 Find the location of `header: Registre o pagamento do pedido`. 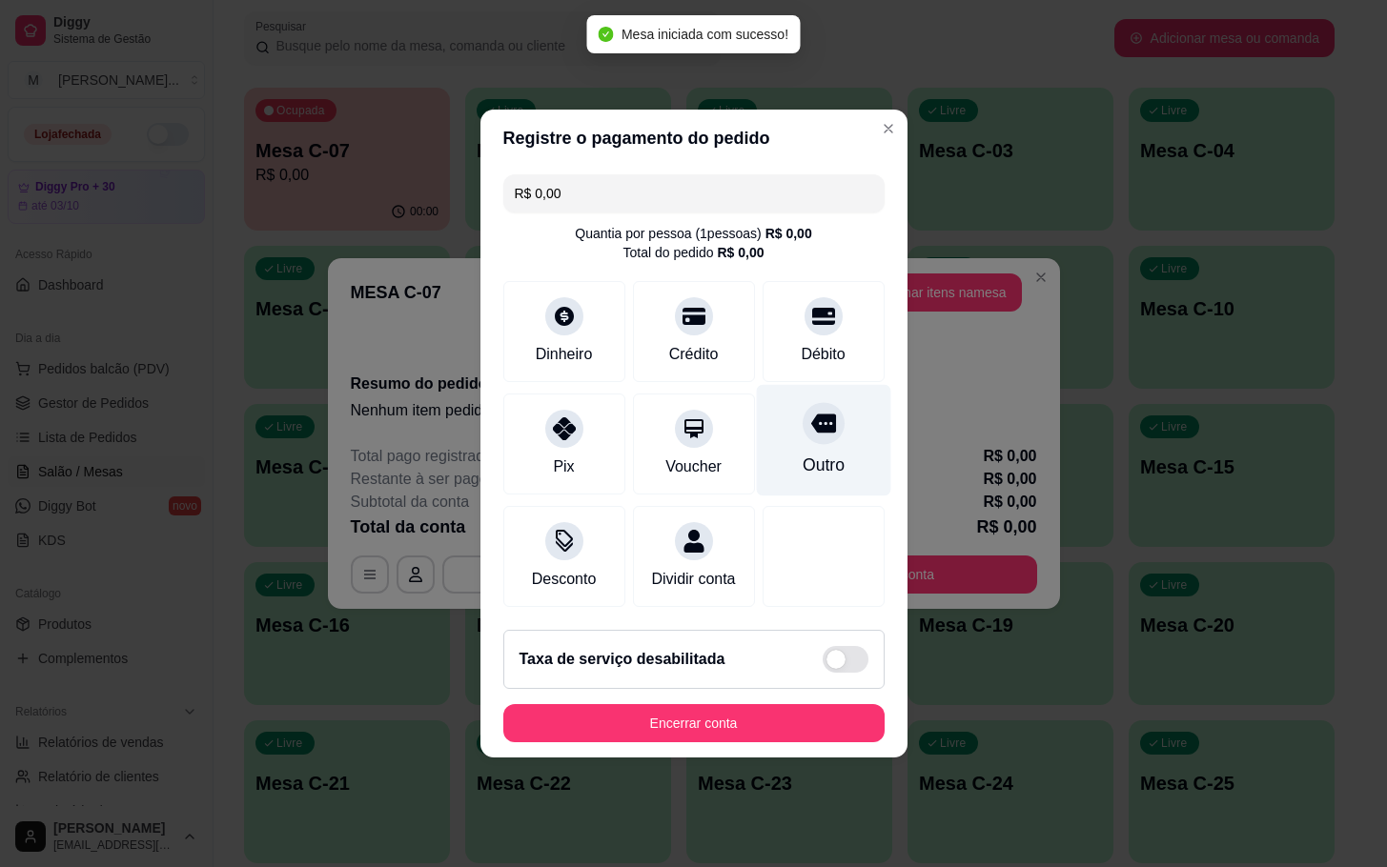

header: Registre o pagamento do pedido is located at coordinates (694, 138).